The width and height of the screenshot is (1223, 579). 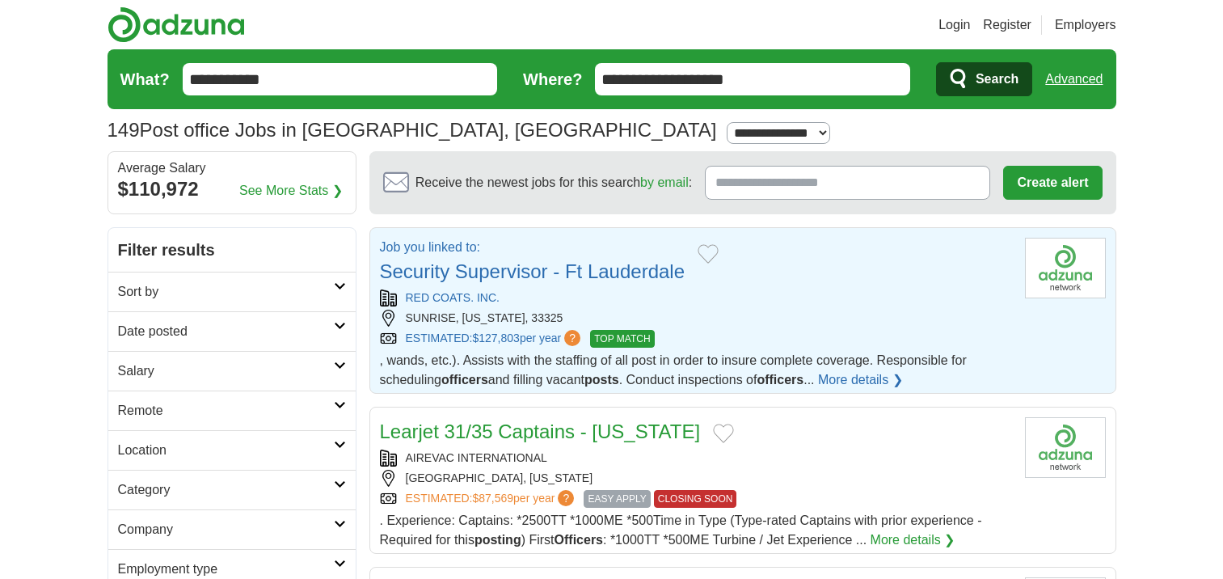 What do you see at coordinates (232, 168) in the screenshot?
I see `div: Average Salary` at bounding box center [232, 168].